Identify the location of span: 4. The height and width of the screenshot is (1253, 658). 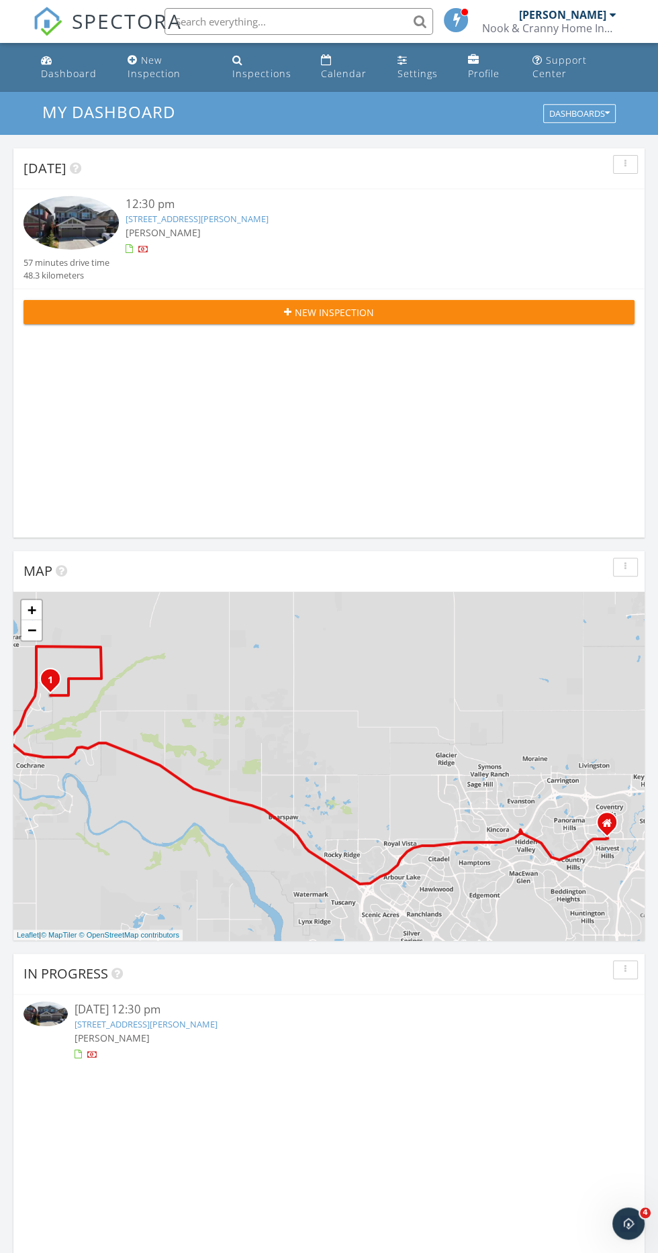
(645, 1213).